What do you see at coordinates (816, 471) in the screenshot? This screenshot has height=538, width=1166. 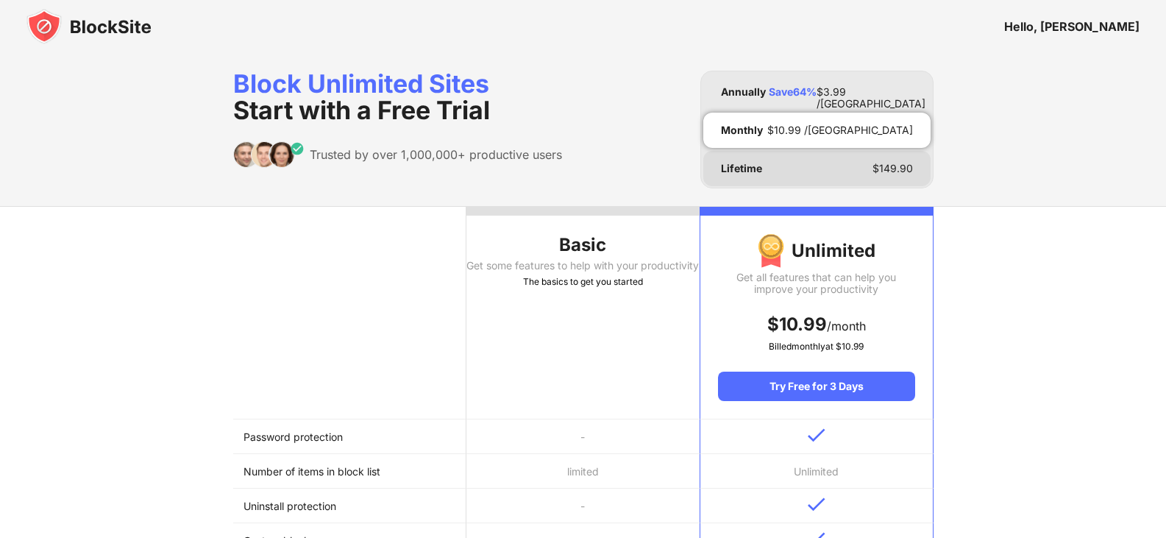 I see `td: Unlimited` at bounding box center [816, 471].